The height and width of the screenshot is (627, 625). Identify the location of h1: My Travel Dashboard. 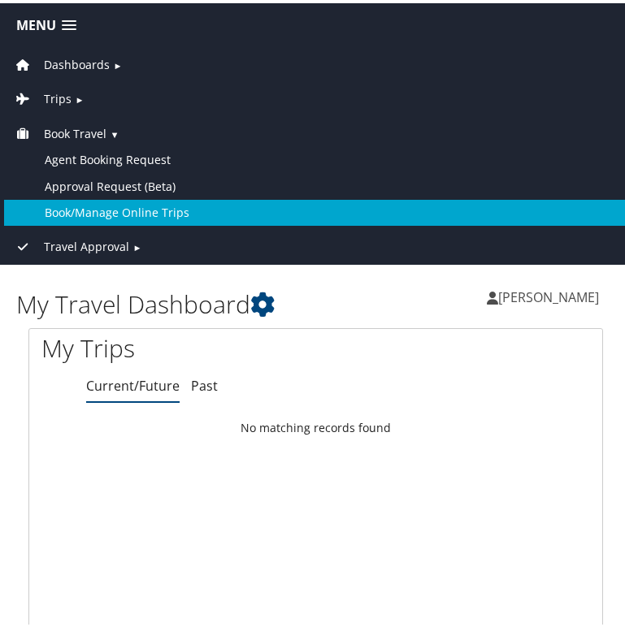
(166, 301).